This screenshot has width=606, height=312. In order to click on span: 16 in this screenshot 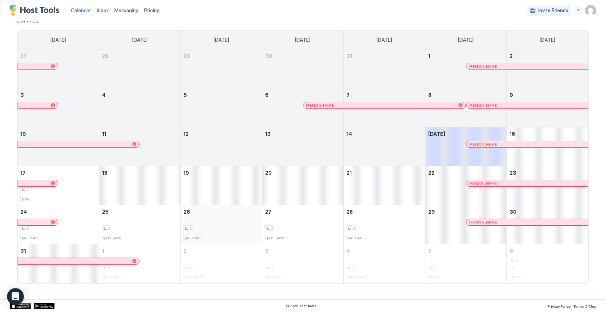, I will do `click(512, 134)`.